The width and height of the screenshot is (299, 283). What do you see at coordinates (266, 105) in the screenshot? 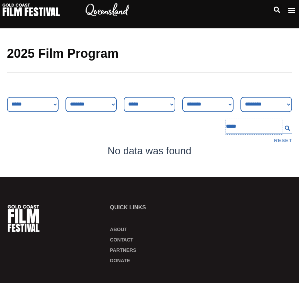
I see `select: Language` at bounding box center [266, 105].